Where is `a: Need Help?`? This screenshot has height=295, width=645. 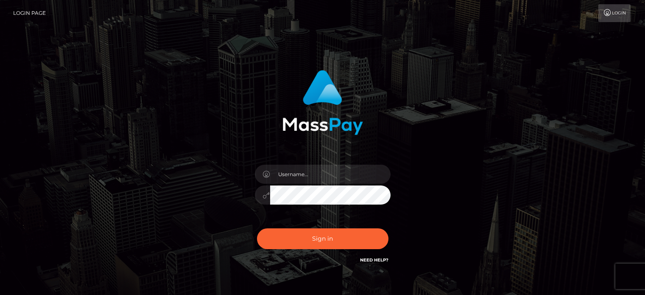 a: Need Help? is located at coordinates (374, 259).